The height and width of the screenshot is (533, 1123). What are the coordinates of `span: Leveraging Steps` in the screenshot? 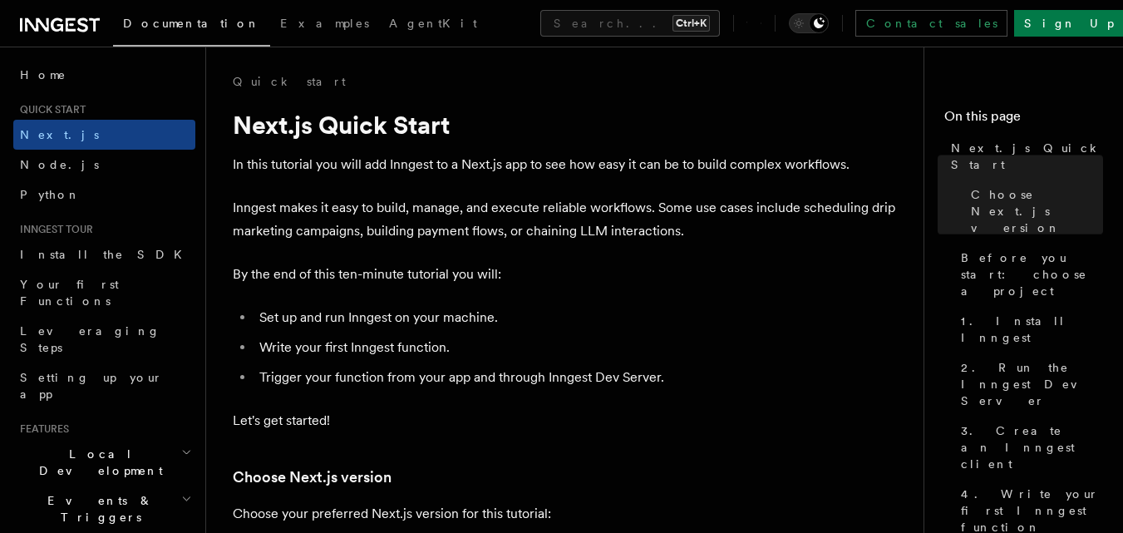 It's located at (90, 339).